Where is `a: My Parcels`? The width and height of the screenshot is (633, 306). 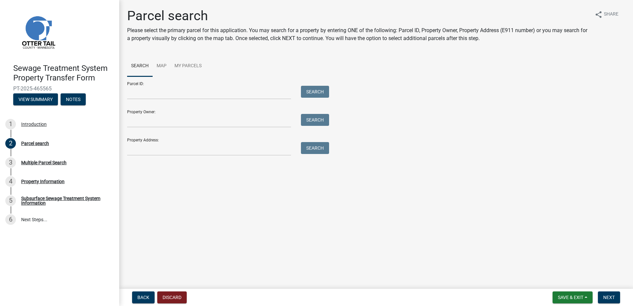 a: My Parcels is located at coordinates (188, 66).